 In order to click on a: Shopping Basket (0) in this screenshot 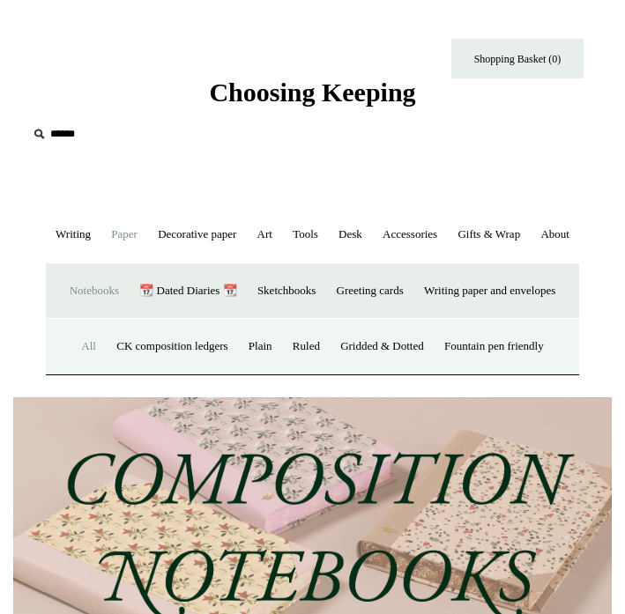, I will do `click(517, 58)`.